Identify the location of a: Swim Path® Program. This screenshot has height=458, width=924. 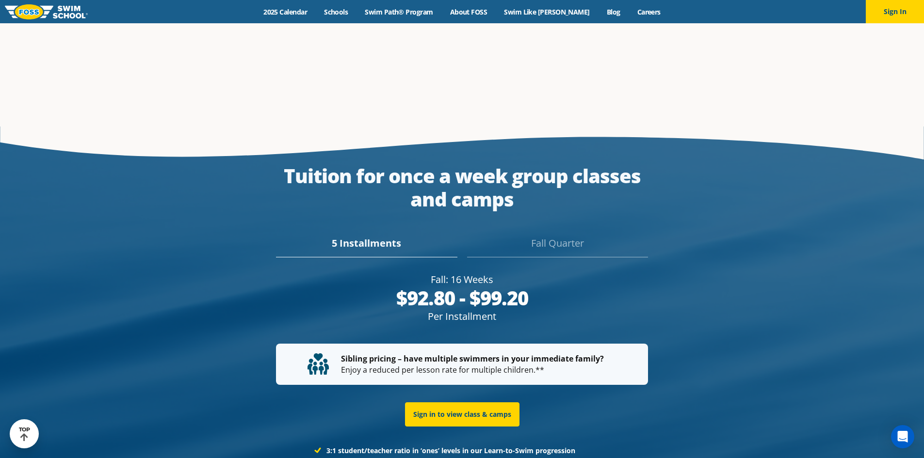
(399, 12).